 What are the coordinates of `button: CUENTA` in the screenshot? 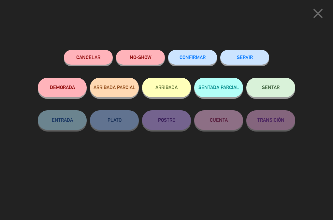 It's located at (219, 120).